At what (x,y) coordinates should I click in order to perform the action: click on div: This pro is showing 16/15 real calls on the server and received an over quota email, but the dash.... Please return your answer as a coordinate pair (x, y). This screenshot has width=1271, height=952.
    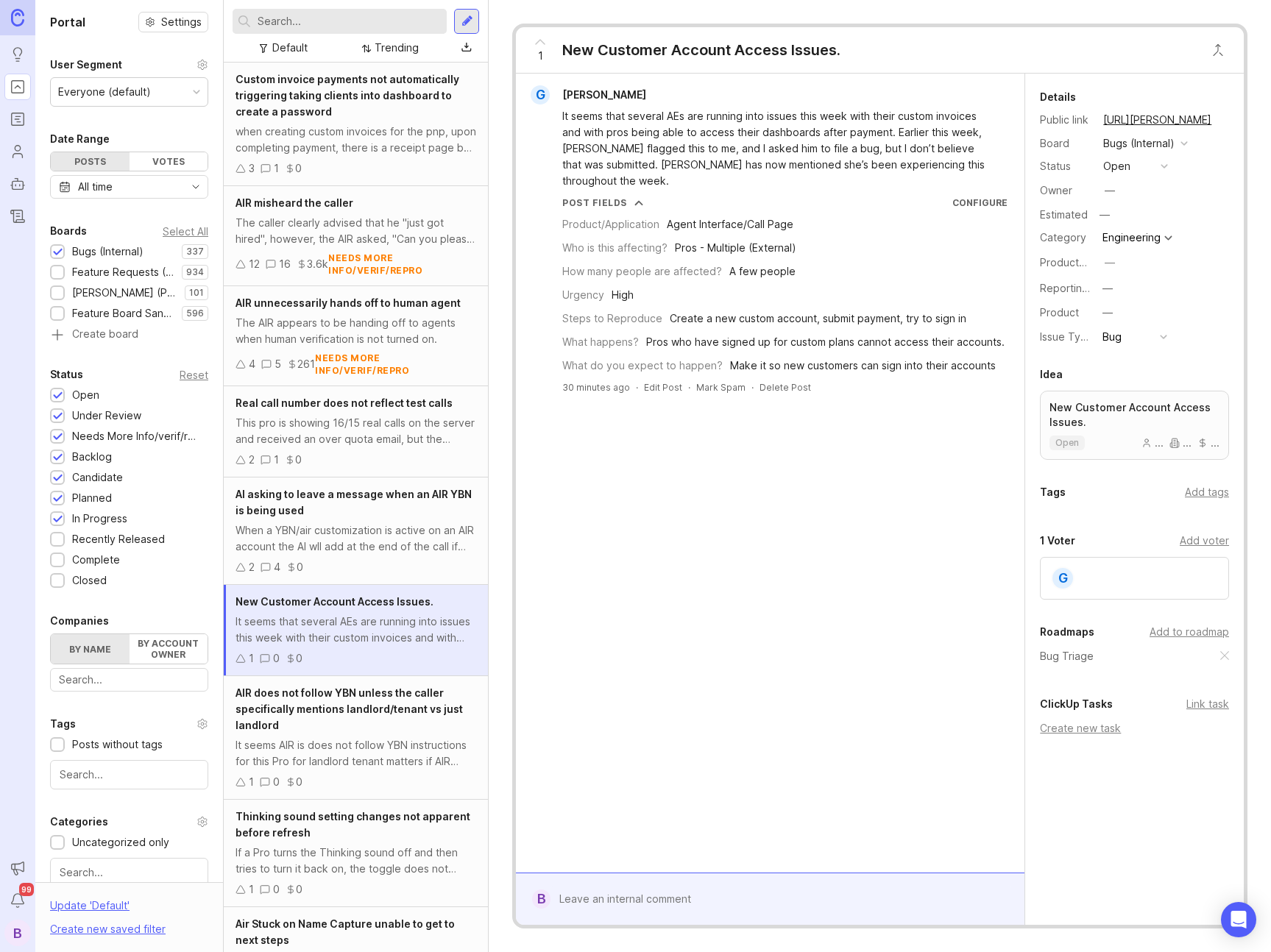
    Looking at the image, I should click on (355, 431).